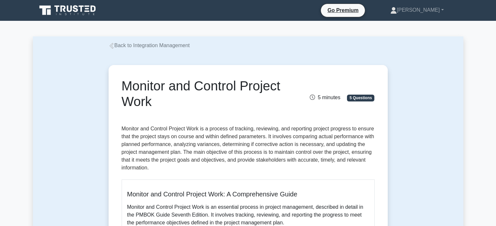 Image resolution: width=496 pixels, height=226 pixels. What do you see at coordinates (325, 97) in the screenshot?
I see `span: 5 minutes` at bounding box center [325, 97].